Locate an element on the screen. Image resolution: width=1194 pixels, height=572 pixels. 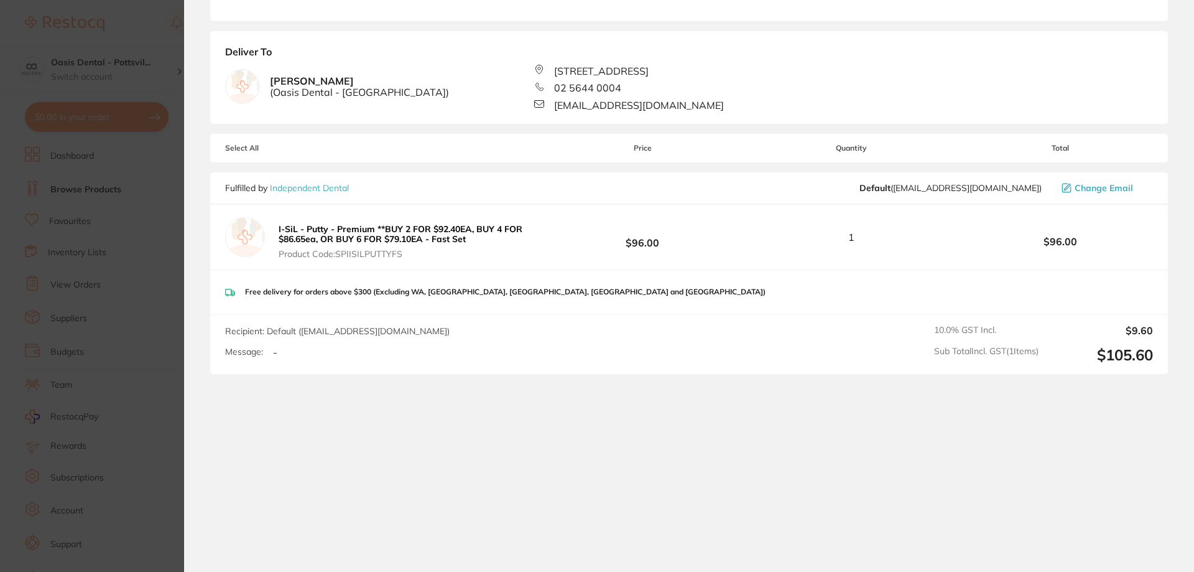
output: $105.60 is located at coordinates (1101, 355).